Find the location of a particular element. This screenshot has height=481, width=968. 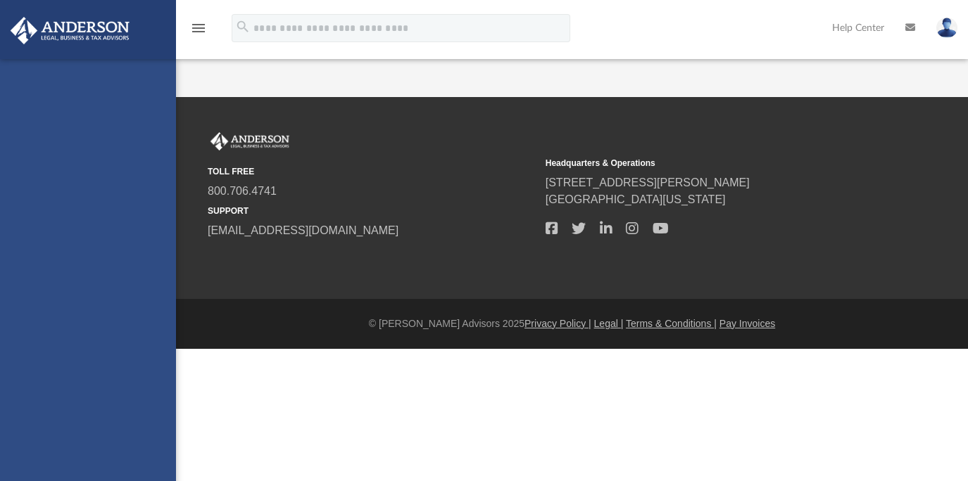

a: Pay Invoices is located at coordinates (747, 324).